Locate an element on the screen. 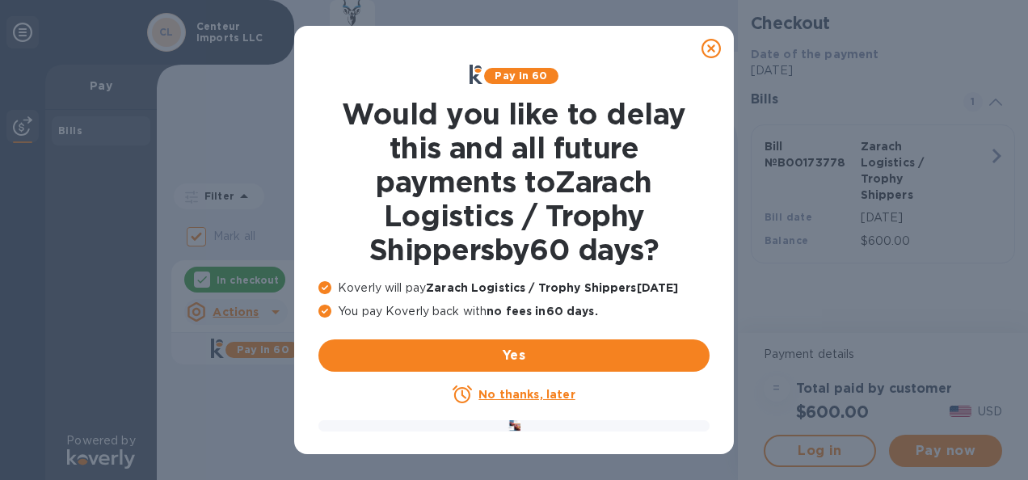  u: No thanks, later is located at coordinates (526, 394).